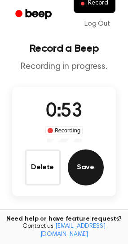 The height and width of the screenshot is (244, 128). Describe the element at coordinates (64, 130) in the screenshot. I see `div: Recording` at that location.